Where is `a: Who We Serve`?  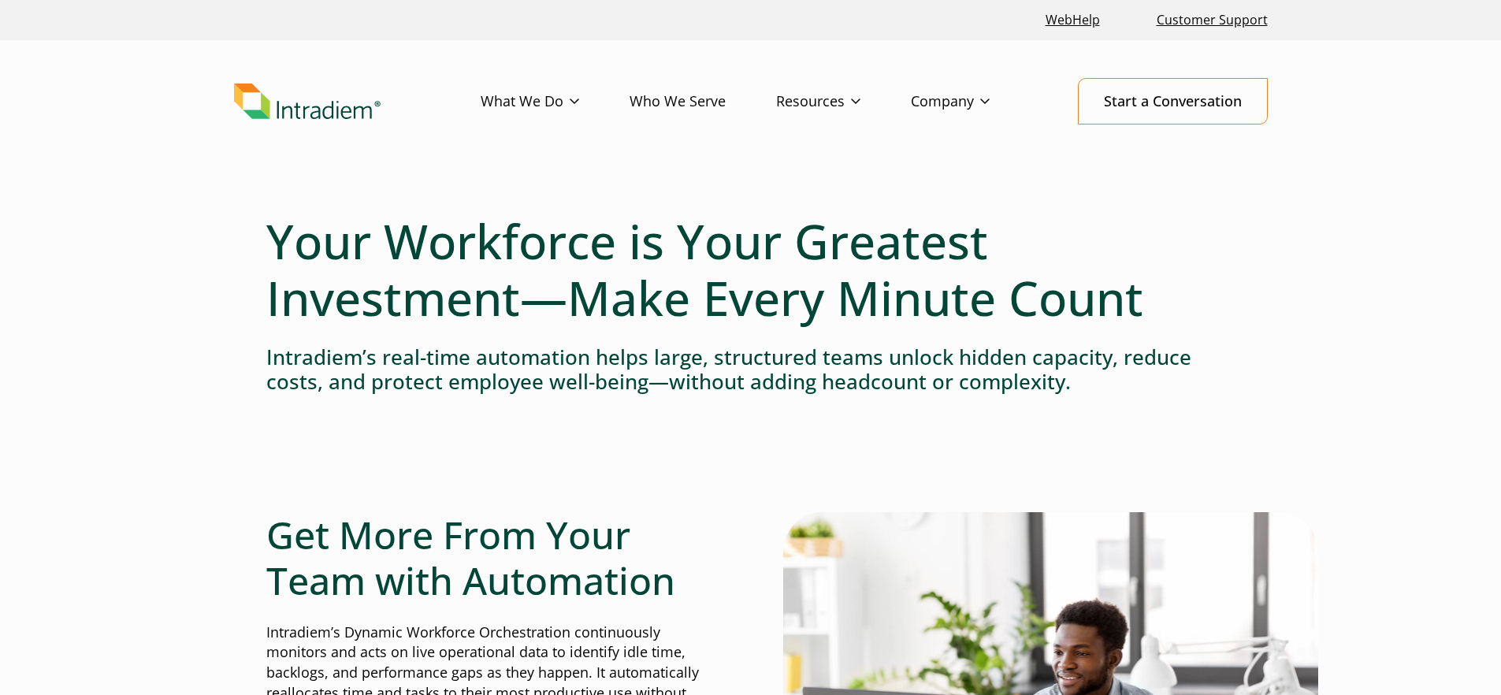
a: Who We Serve is located at coordinates (703, 102).